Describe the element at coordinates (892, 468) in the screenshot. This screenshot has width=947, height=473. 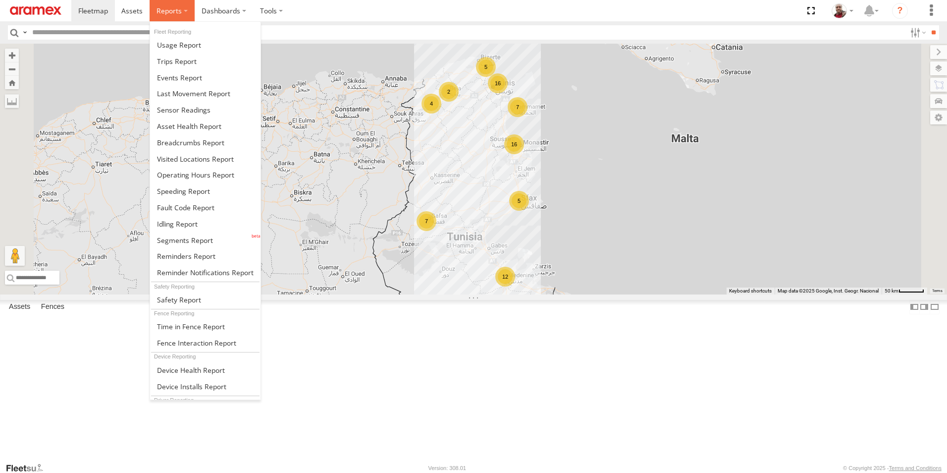
I see `div: © Copyright 2025 -` at that location.